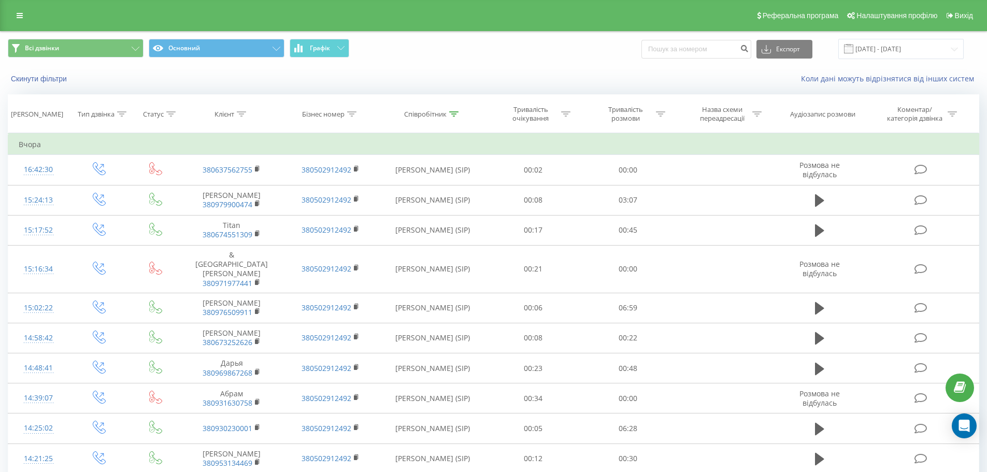  What do you see at coordinates (153, 114) in the screenshot?
I see `div: Статус` at bounding box center [153, 114].